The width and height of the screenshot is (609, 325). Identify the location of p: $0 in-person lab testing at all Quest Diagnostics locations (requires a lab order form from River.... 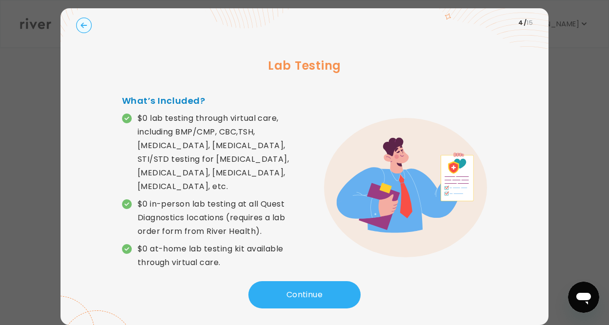
(221, 218).